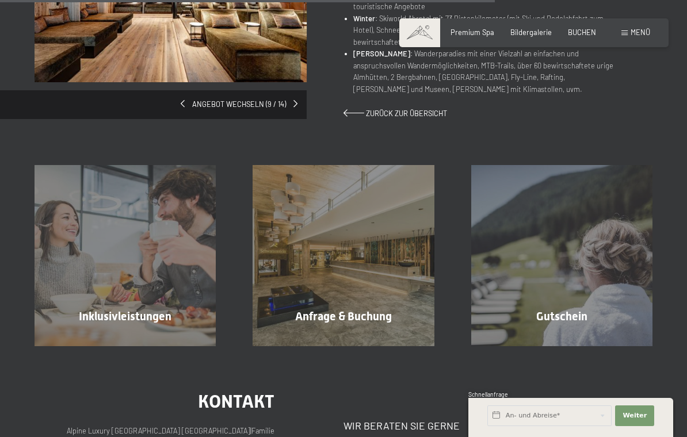 The width and height of the screenshot is (687, 437). Describe the element at coordinates (344, 317) in the screenshot. I see `span: Anfrage & Buchung` at that location.